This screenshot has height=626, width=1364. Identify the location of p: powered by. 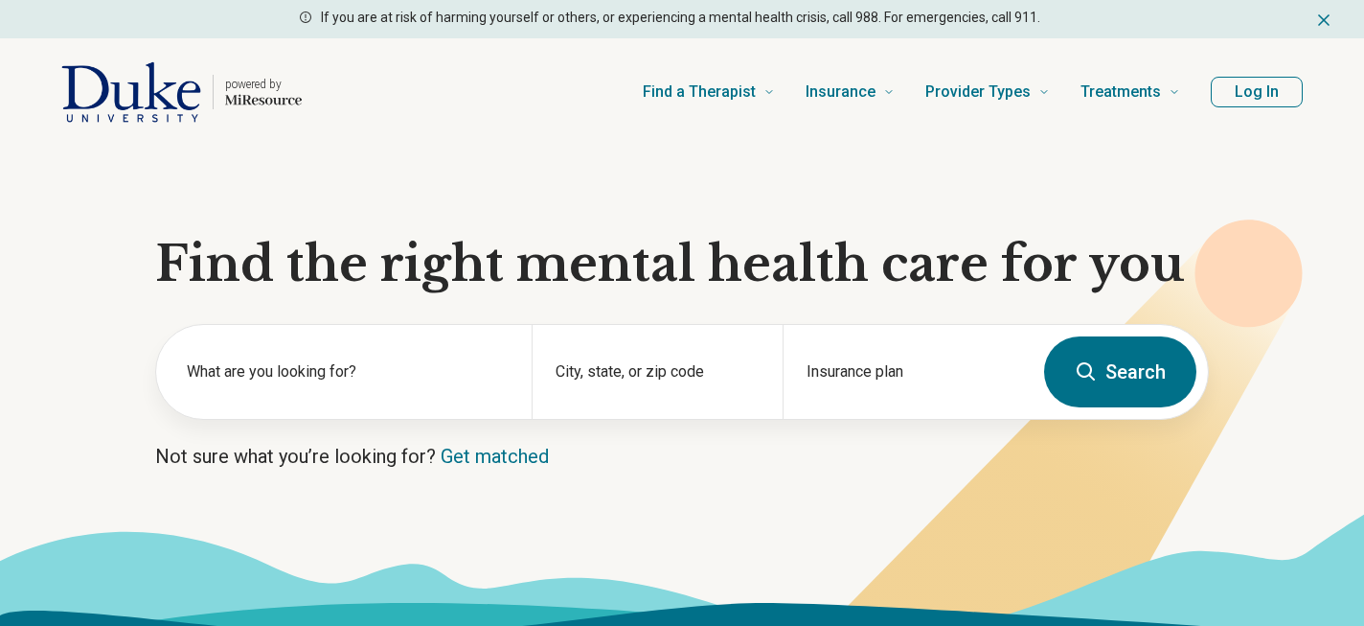
(263, 84).